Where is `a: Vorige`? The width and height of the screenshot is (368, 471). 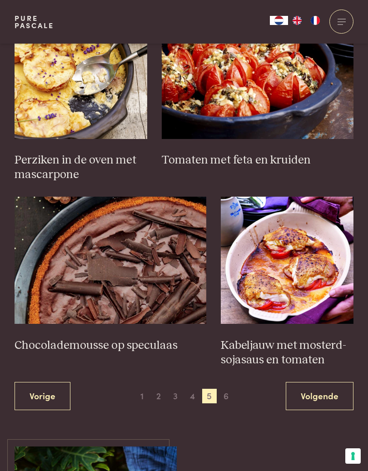 a: Vorige is located at coordinates (42, 396).